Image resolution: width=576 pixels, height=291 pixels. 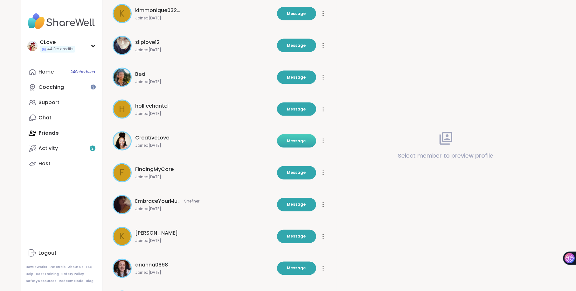 What do you see at coordinates (61, 87) in the screenshot?
I see `a: Coaching` at bounding box center [61, 87].